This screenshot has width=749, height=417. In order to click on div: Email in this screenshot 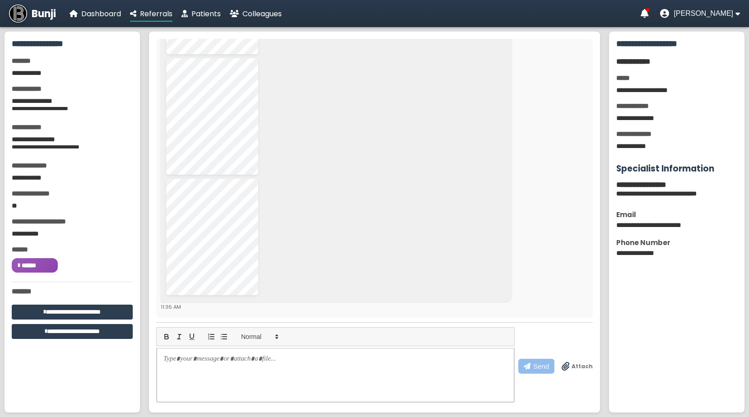, I will do `click(677, 214)`.